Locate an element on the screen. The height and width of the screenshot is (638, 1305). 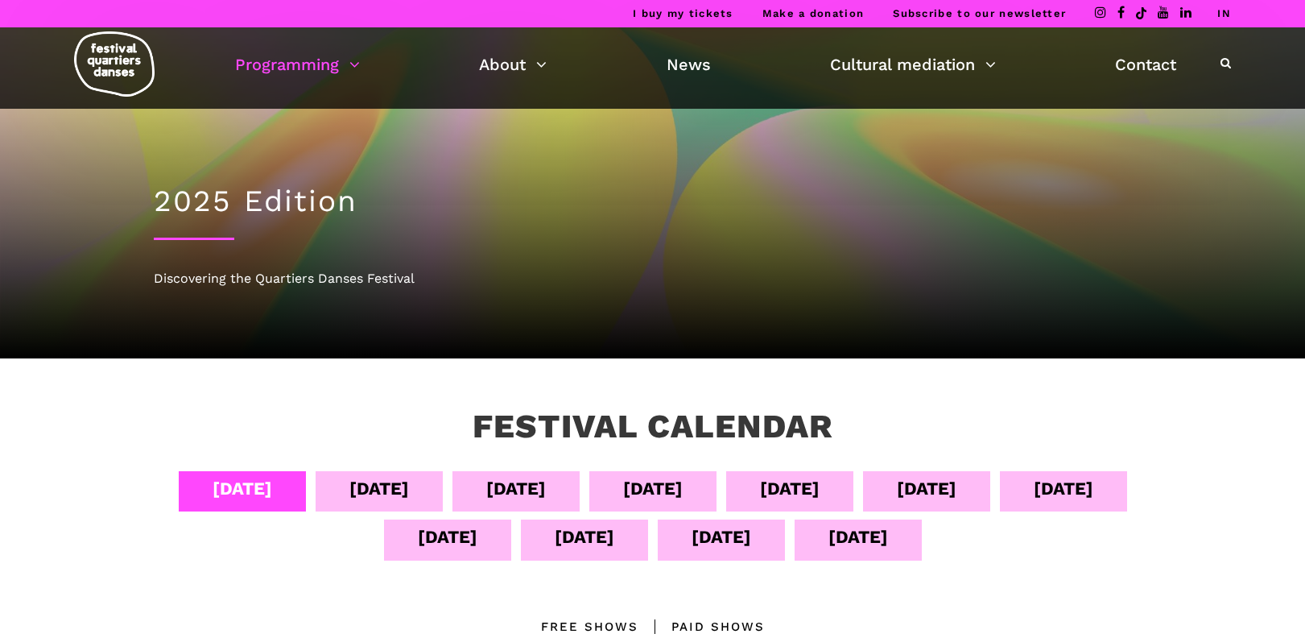
font: Make a donation is located at coordinates (813, 13).